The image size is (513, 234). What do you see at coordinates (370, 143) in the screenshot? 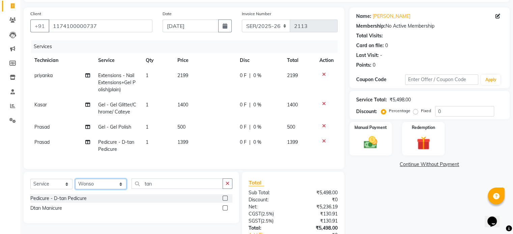
I see `img: _cash.svg` at bounding box center [370, 143].